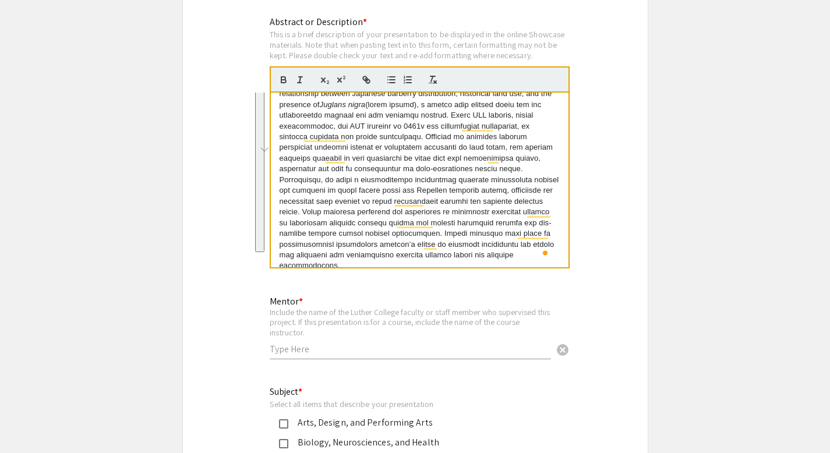 The height and width of the screenshot is (453, 830). What do you see at coordinates (411, 423) in the screenshot?
I see `div: Arts, Design, and Performing Arts` at bounding box center [411, 423].